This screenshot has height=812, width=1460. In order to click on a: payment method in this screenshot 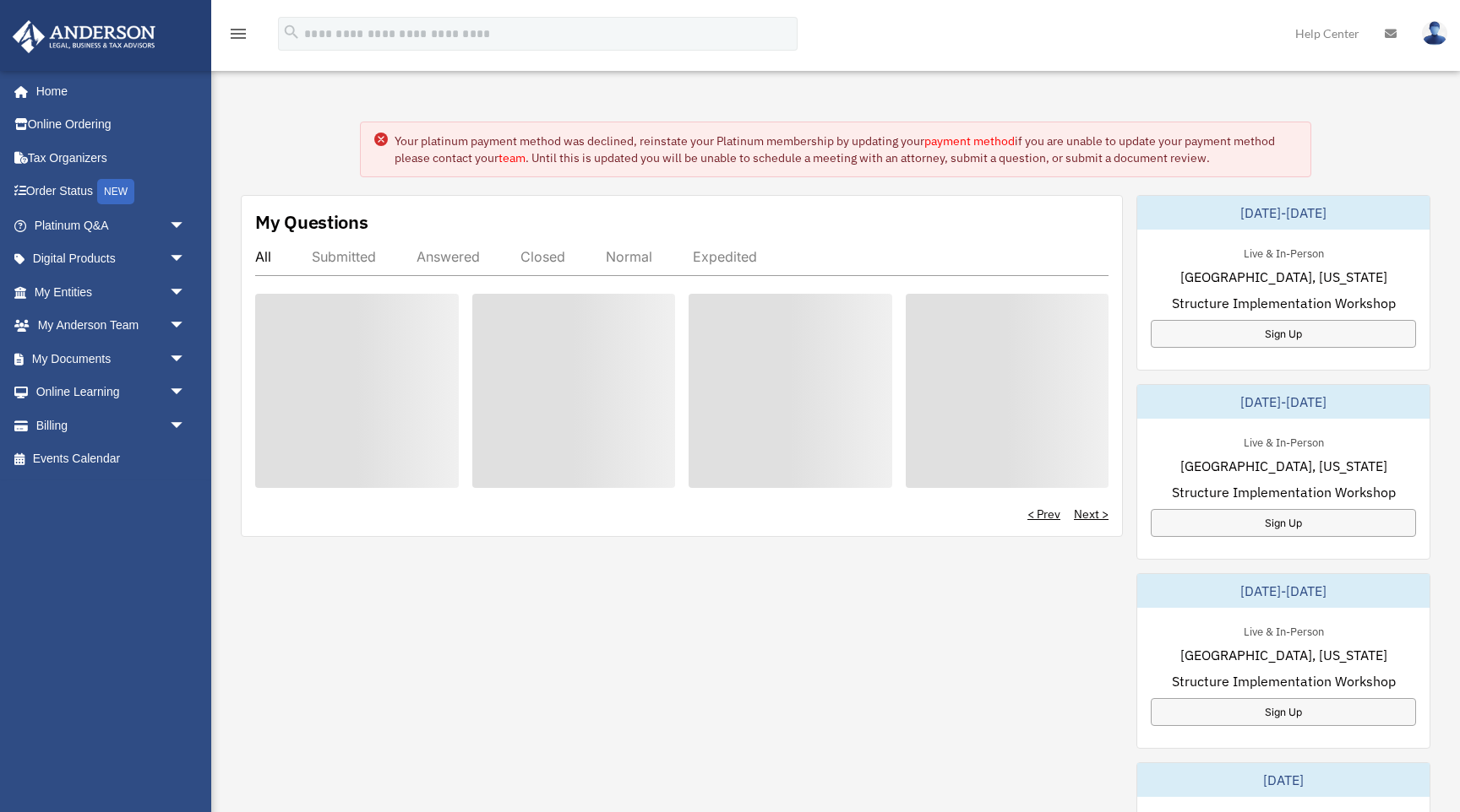, I will do `click(969, 141)`.